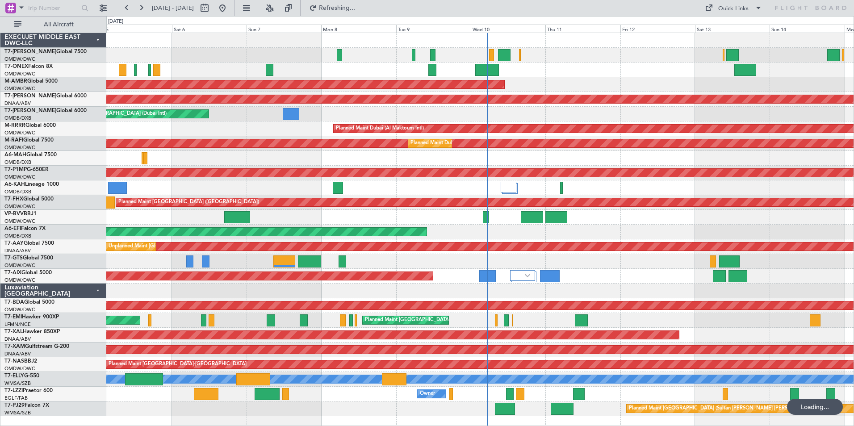 Image resolution: width=854 pixels, height=426 pixels. What do you see at coordinates (21, 214) in the screenshot?
I see `a: VP-BVVBBJ1` at bounding box center [21, 214].